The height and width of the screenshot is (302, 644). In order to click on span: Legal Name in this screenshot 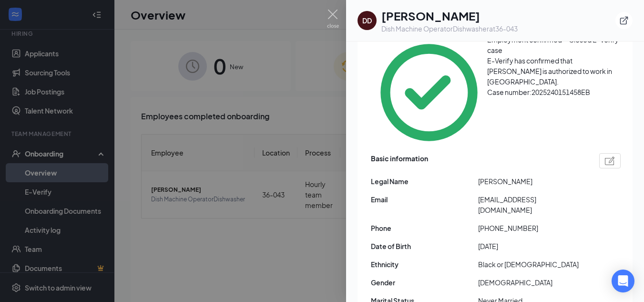, I will do `click(424, 181)`.